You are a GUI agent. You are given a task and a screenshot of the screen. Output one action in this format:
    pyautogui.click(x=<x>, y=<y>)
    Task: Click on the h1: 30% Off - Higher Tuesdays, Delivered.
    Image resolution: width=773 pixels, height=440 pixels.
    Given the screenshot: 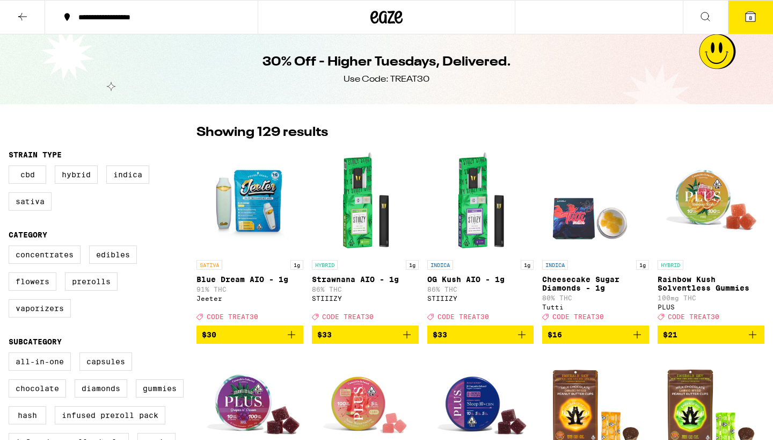 What is the action you would take?
    pyautogui.click(x=386, y=62)
    